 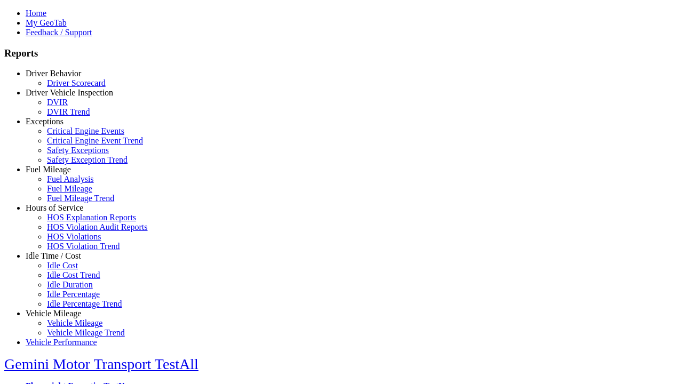 I want to click on a: Safety Exceptions, so click(x=78, y=150).